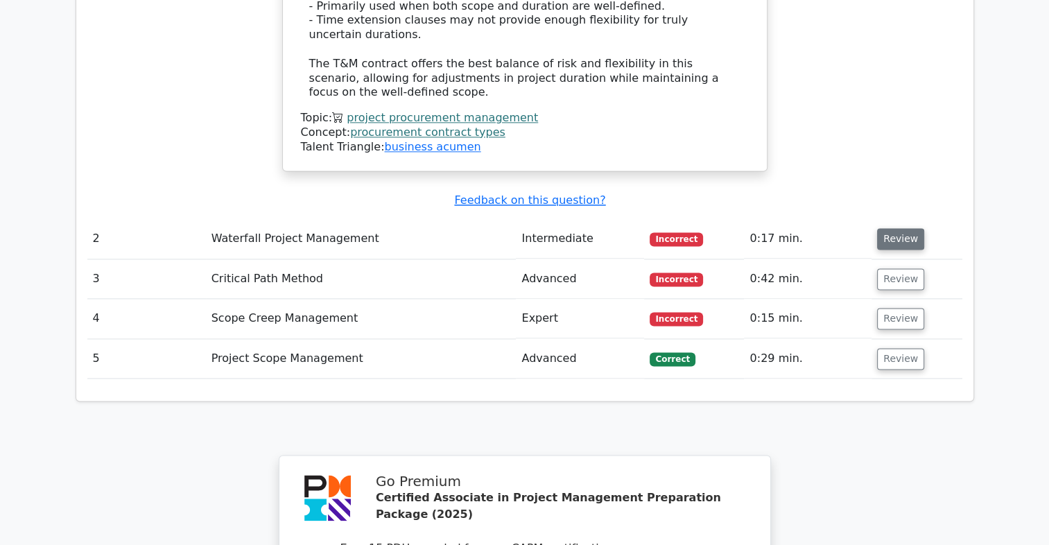  I want to click on td: Scope Creep Management, so click(361, 318).